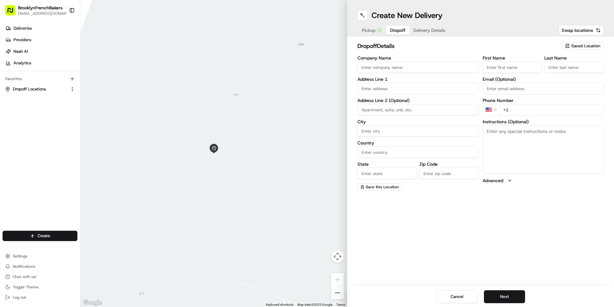  I want to click on input: Enter zip code, so click(449, 173).